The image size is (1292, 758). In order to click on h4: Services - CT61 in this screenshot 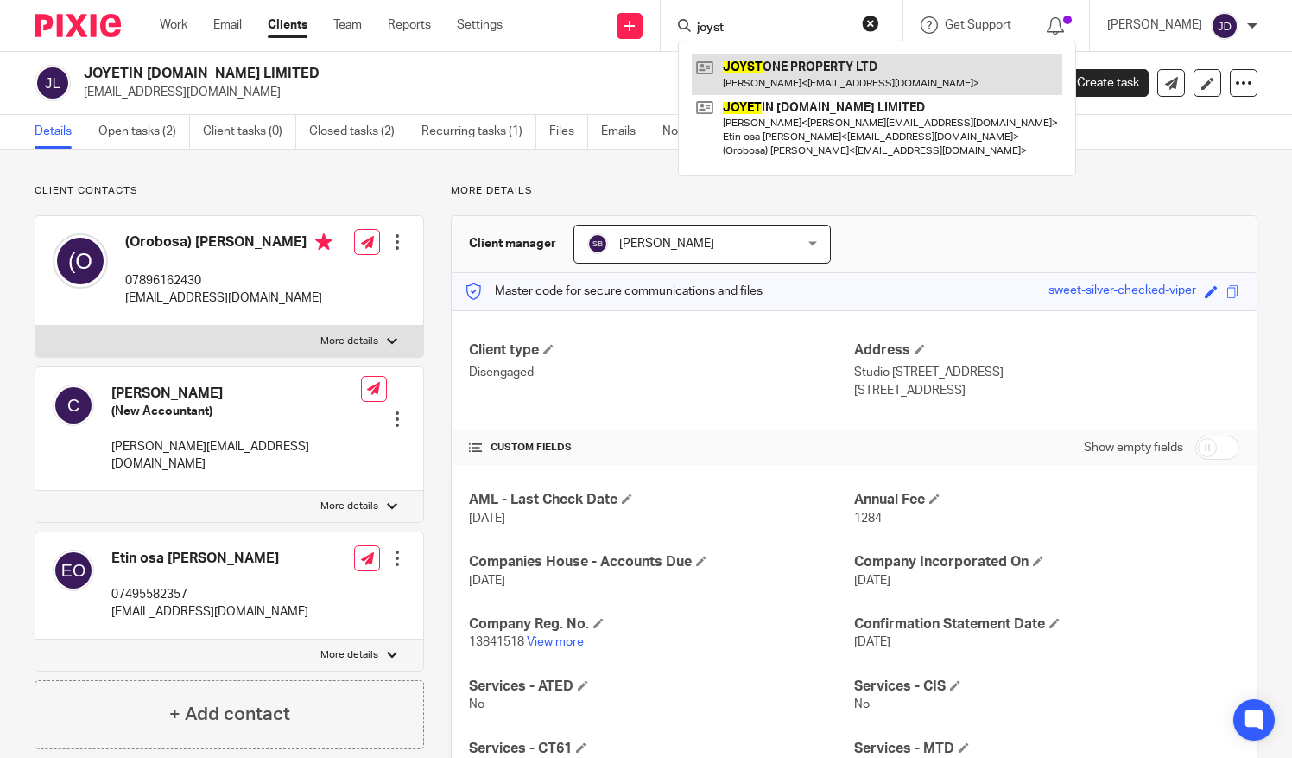, I will do `click(662, 748)`.